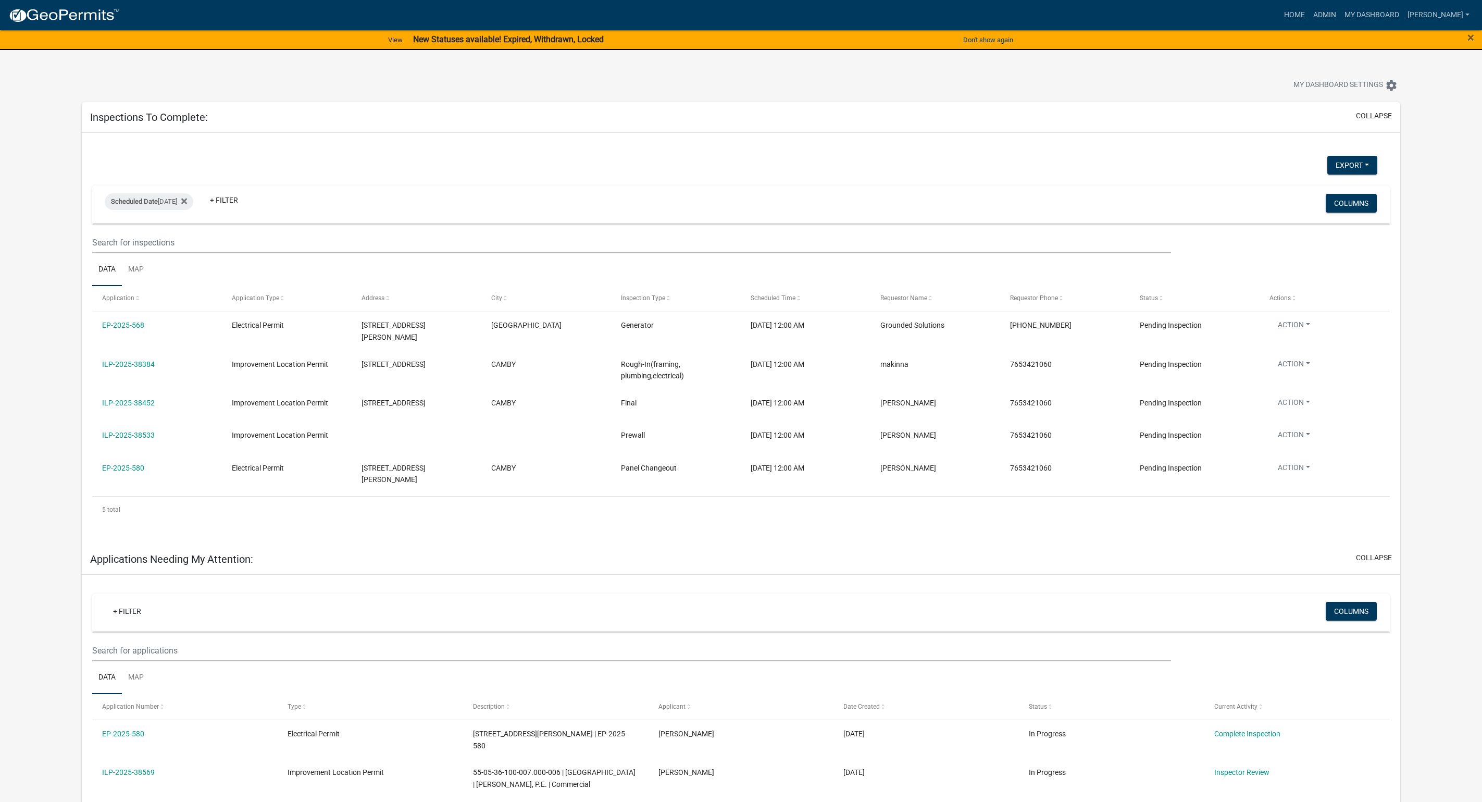  What do you see at coordinates (1392, 85) in the screenshot?
I see `i: settings` at bounding box center [1392, 85].